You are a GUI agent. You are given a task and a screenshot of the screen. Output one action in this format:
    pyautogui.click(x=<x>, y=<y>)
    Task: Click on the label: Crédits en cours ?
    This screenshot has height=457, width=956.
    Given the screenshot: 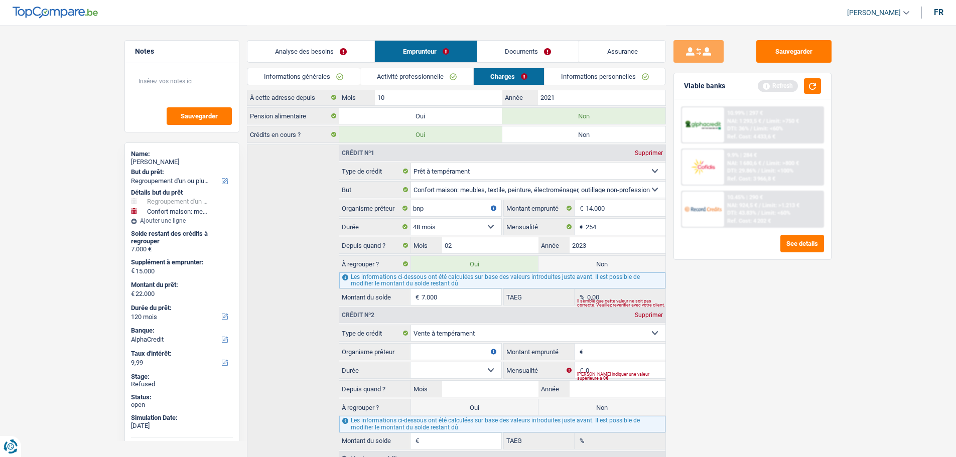 What is the action you would take?
    pyautogui.click(x=293, y=134)
    